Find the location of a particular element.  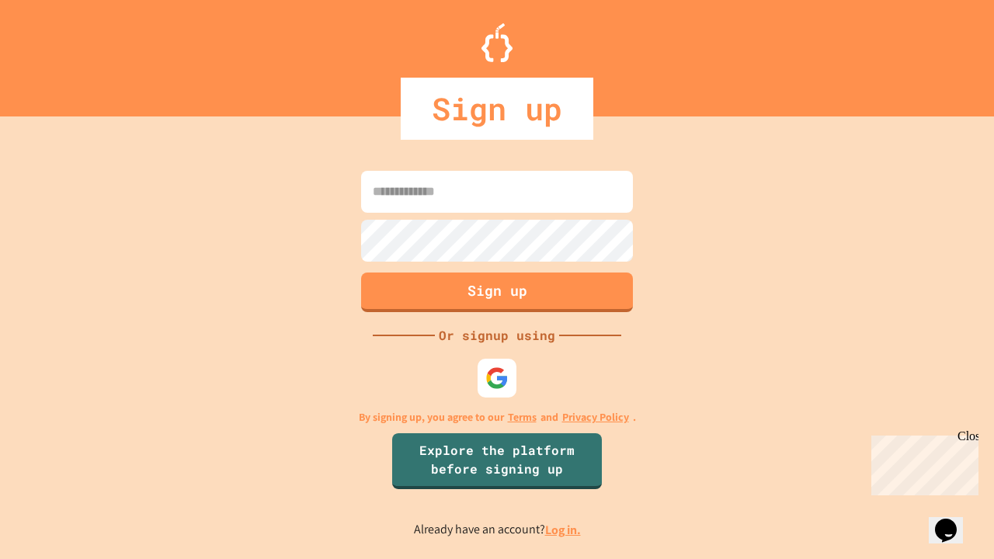

img: Logo.svg is located at coordinates (497, 43).